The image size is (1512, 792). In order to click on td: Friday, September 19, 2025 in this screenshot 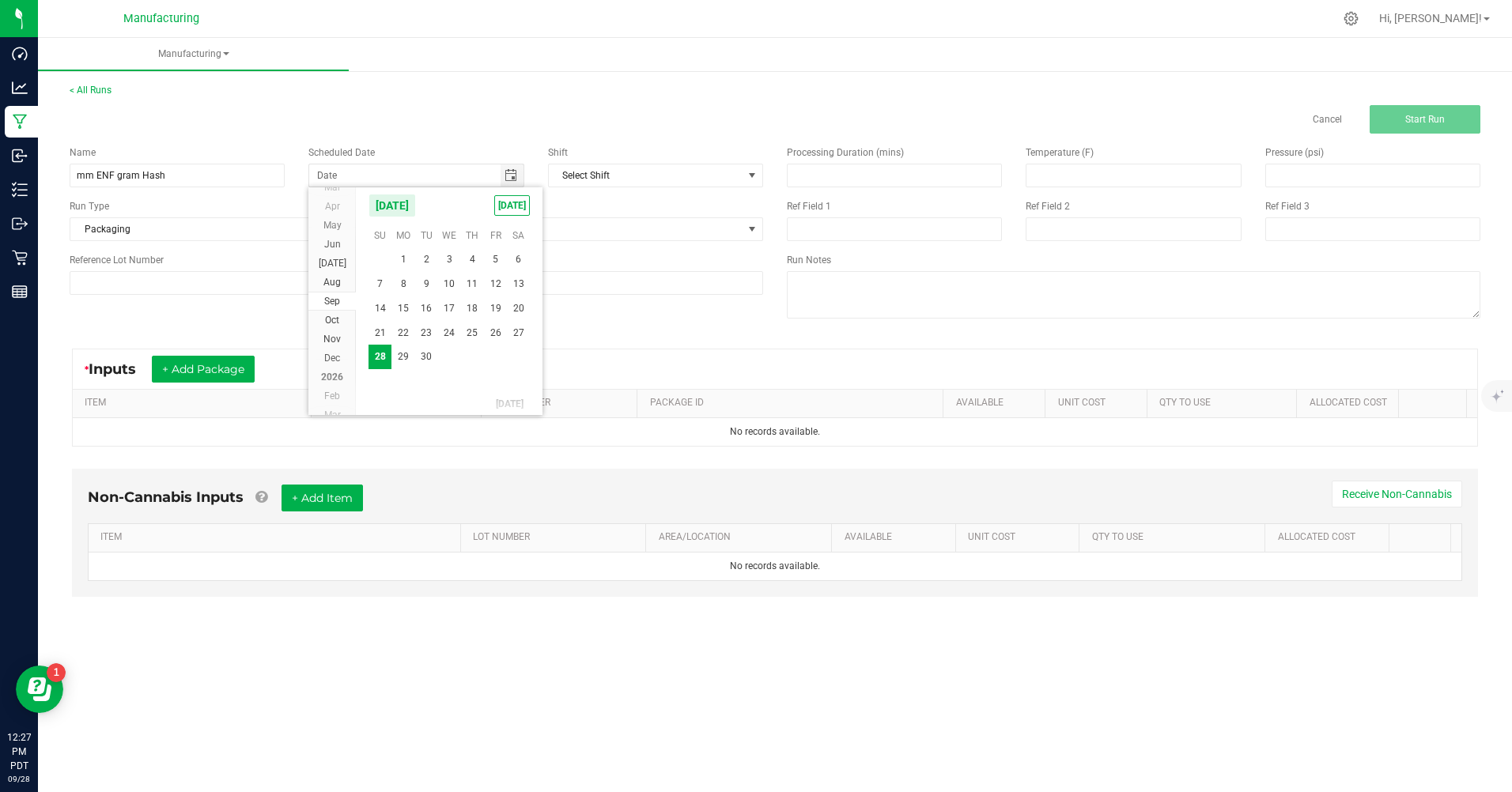, I will do `click(495, 309)`.